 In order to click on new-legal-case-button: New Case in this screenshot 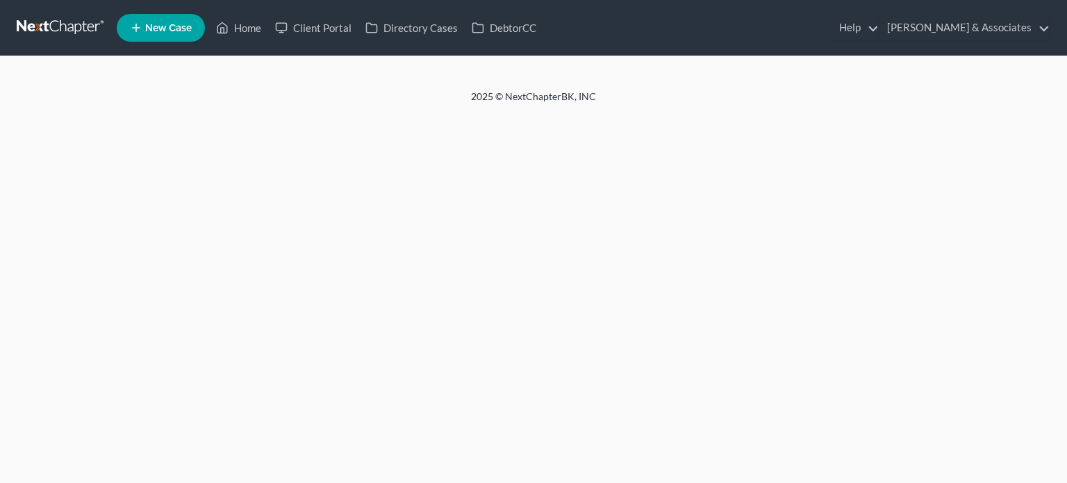, I will do `click(160, 28)`.